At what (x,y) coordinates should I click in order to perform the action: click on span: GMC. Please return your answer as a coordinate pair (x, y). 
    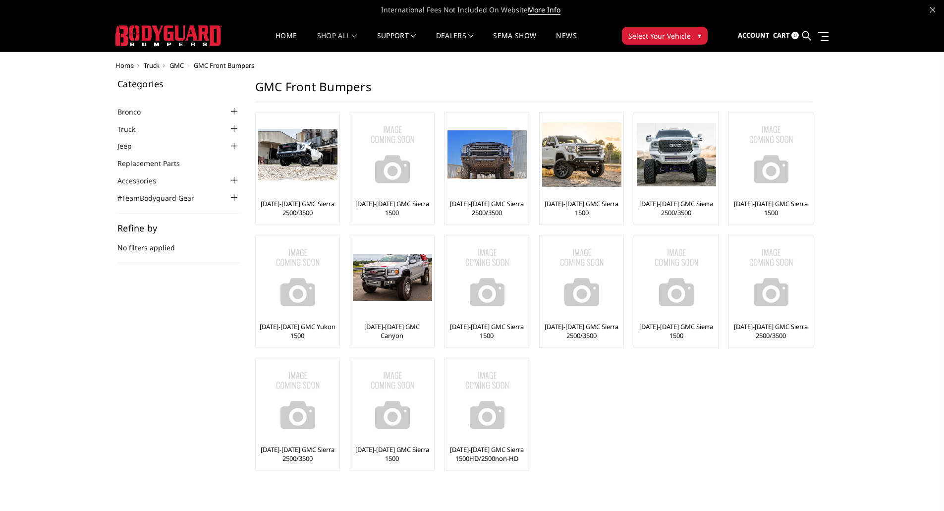
    Looking at the image, I should click on (176, 65).